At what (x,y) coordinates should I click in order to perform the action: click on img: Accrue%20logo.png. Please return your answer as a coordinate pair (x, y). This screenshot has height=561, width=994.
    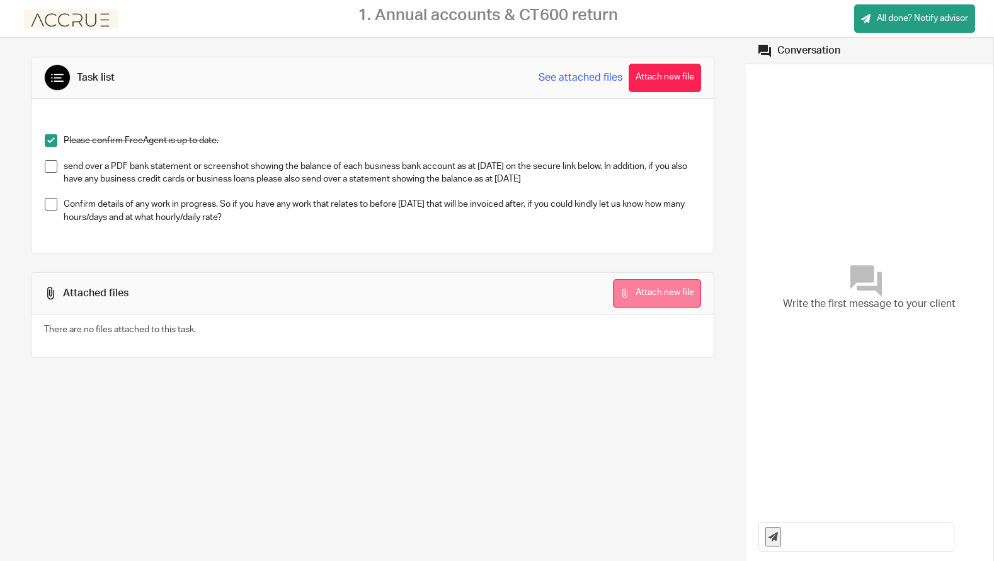
    Looking at the image, I should click on (71, 19).